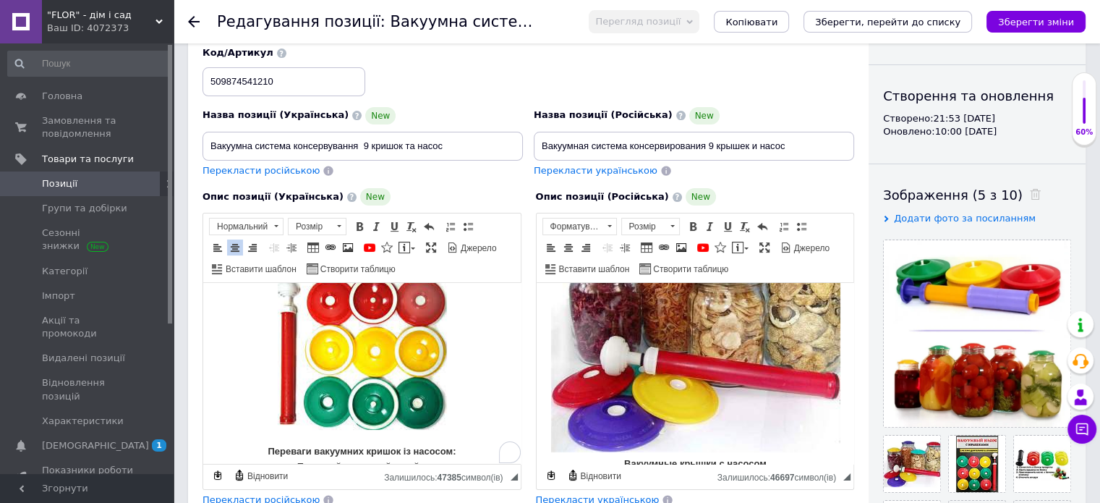  Describe the element at coordinates (602, 196) in the screenshot. I see `span: Опис позиції (Російська)` at that location.